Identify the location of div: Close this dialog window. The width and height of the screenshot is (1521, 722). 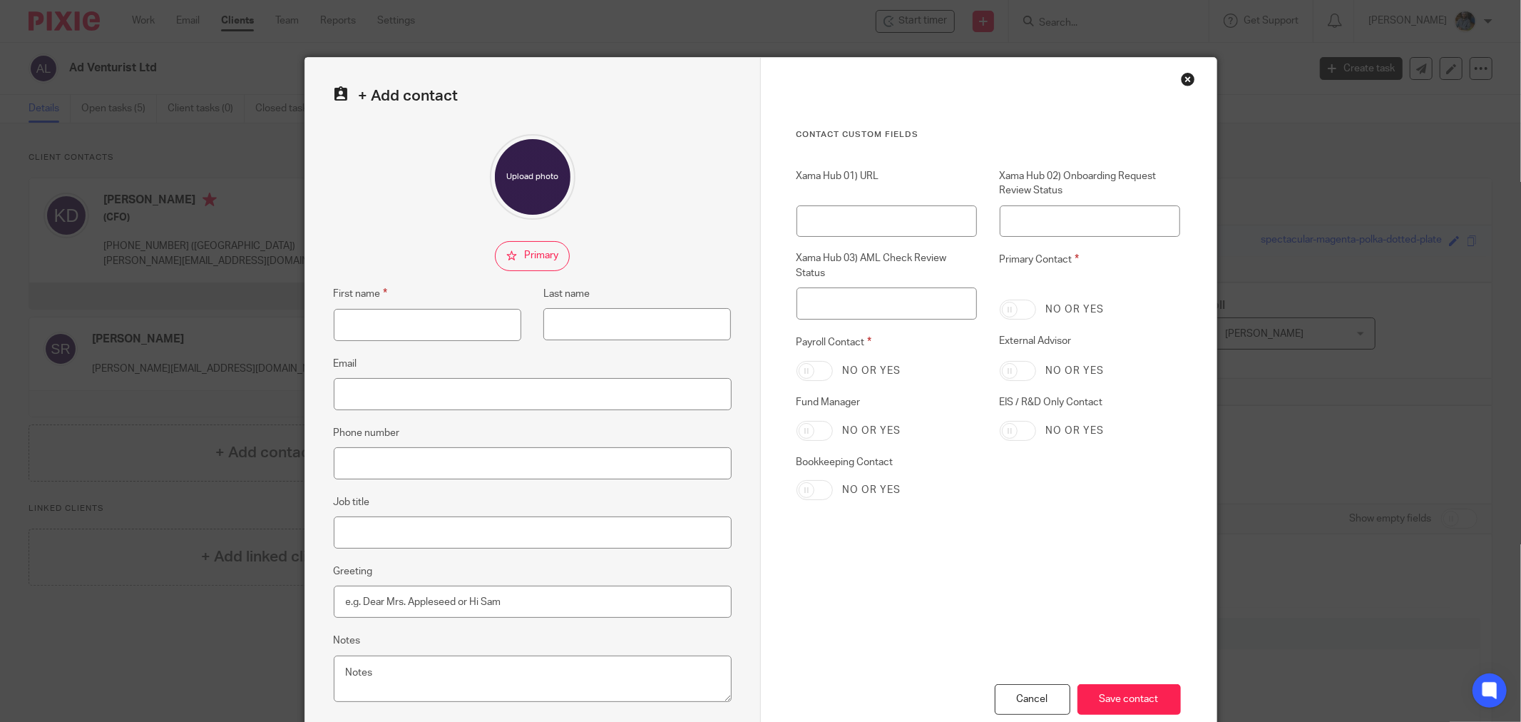
(1188, 79).